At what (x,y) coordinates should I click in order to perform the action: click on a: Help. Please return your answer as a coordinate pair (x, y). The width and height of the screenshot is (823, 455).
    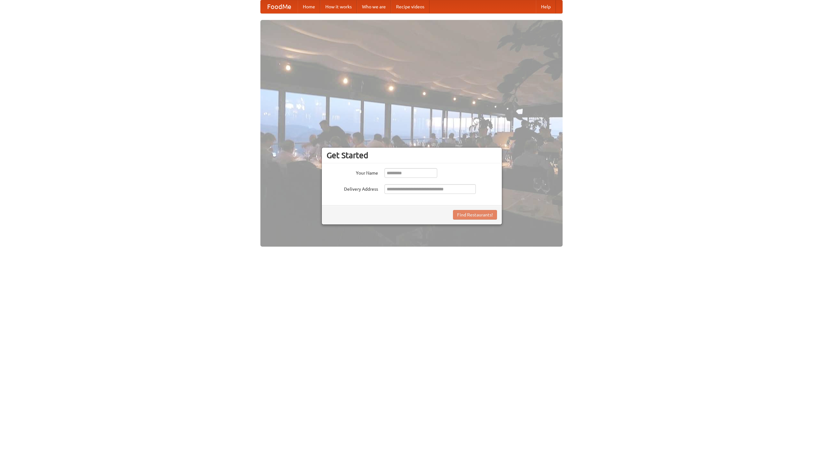
    Looking at the image, I should click on (546, 7).